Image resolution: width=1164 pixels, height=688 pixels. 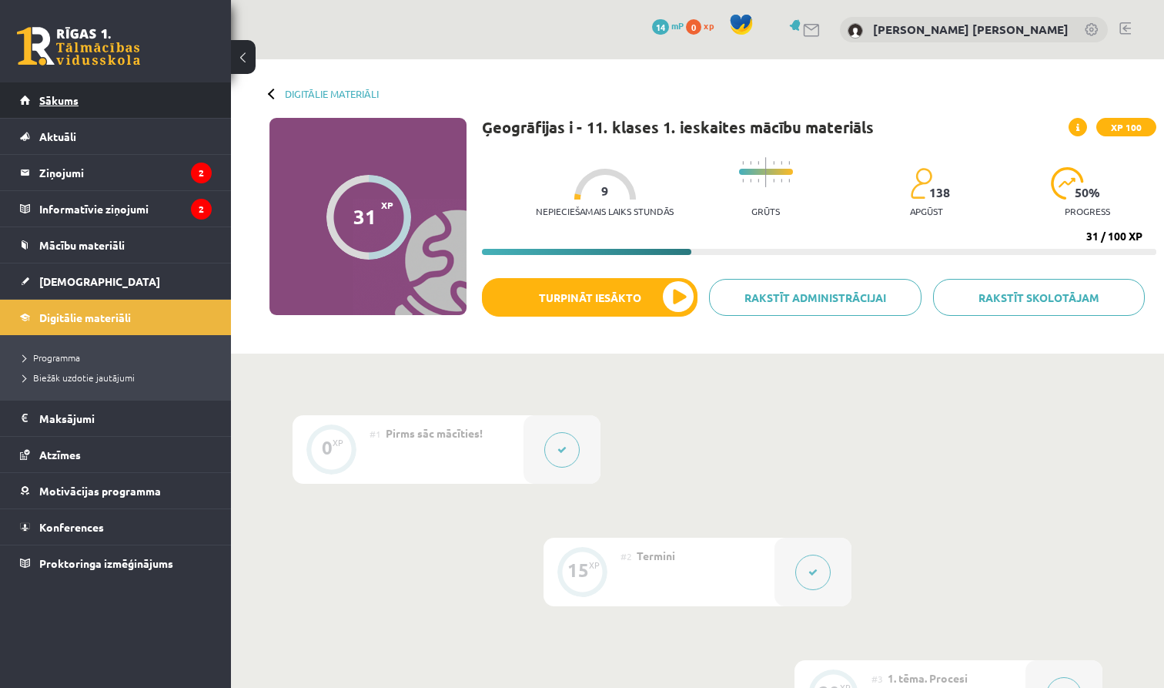 I want to click on button: Turpināt iesākto, so click(x=590, y=297).